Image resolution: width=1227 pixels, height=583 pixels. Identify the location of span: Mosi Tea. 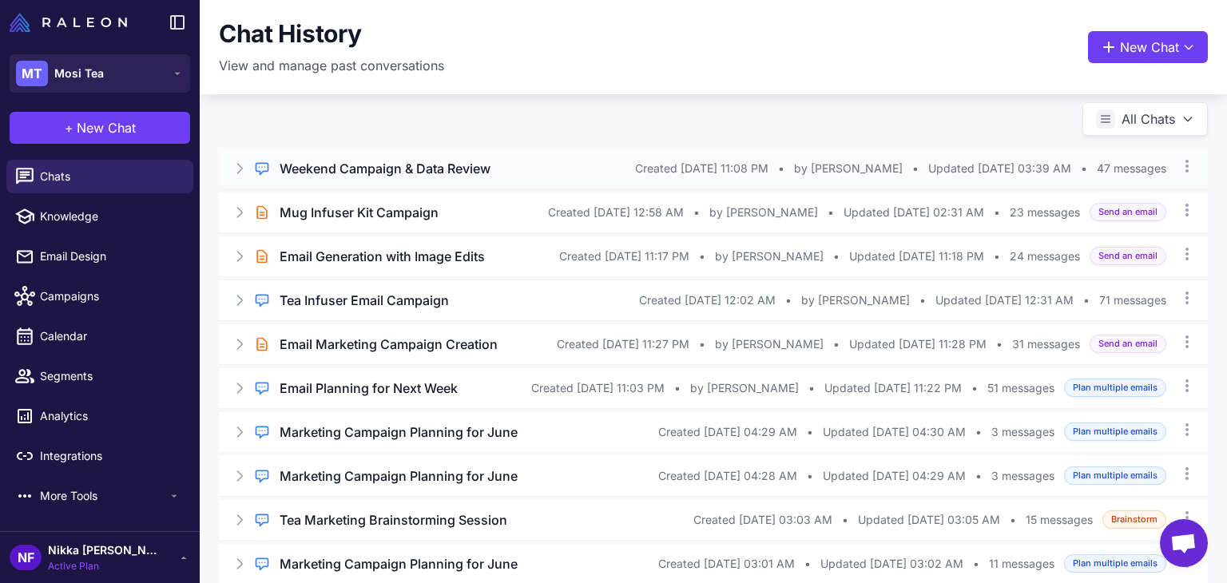
(79, 74).